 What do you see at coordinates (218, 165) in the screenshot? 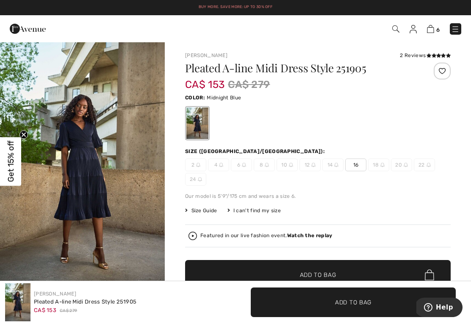
I see `span: 4` at bounding box center [218, 165].